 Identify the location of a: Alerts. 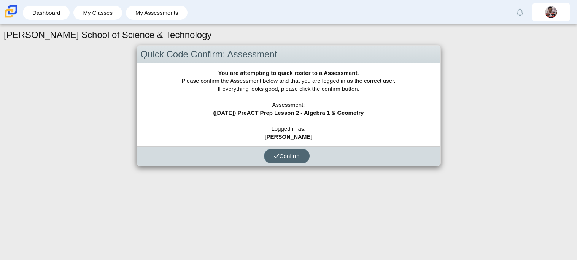
(520, 12).